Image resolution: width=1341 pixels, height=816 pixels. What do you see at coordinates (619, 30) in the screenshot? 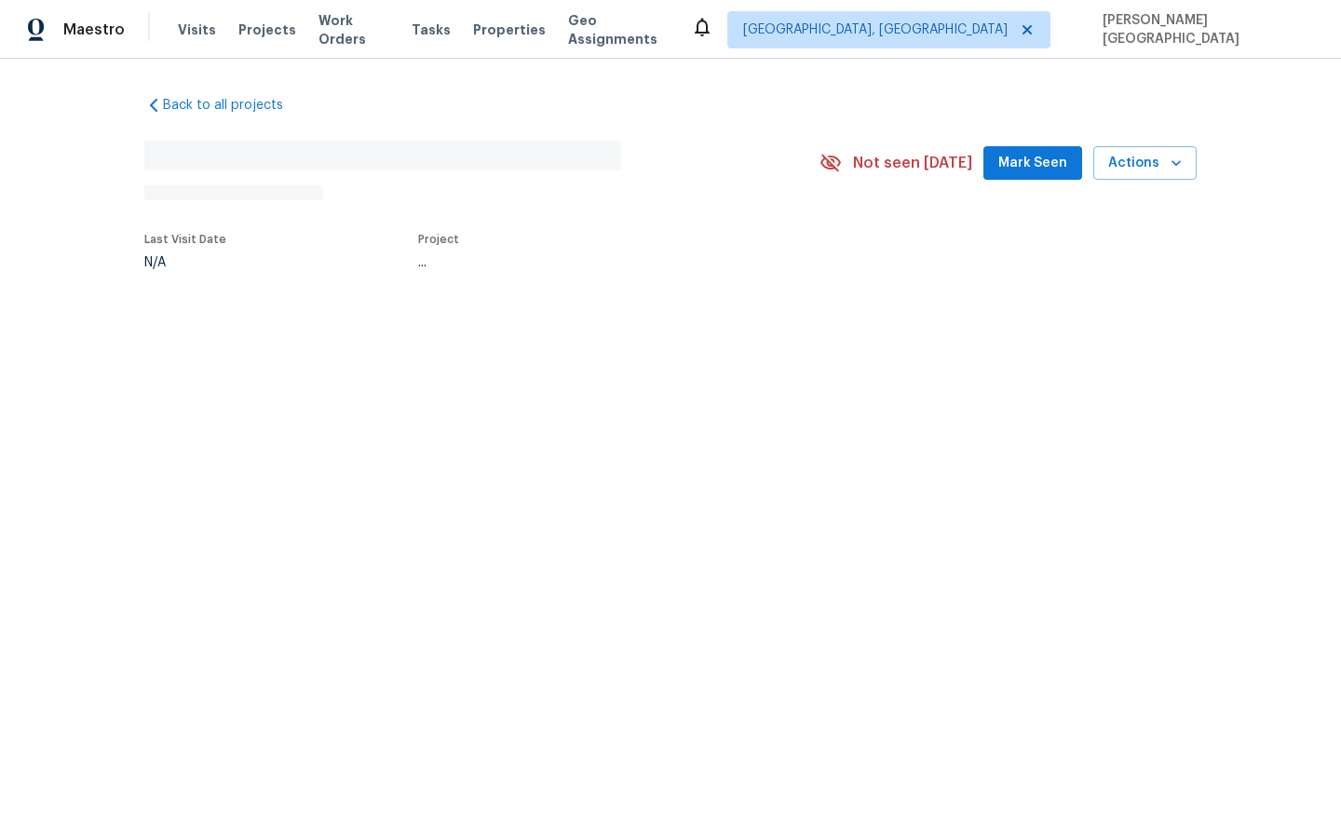
I see `span: Geo Assignments` at bounding box center [619, 30].